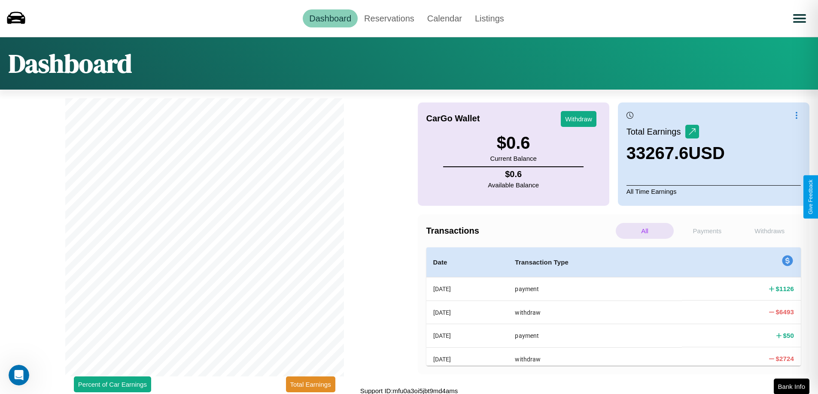  What do you see at coordinates (675, 153) in the screenshot?
I see `h3: 33267.6 USD` at bounding box center [675, 153].